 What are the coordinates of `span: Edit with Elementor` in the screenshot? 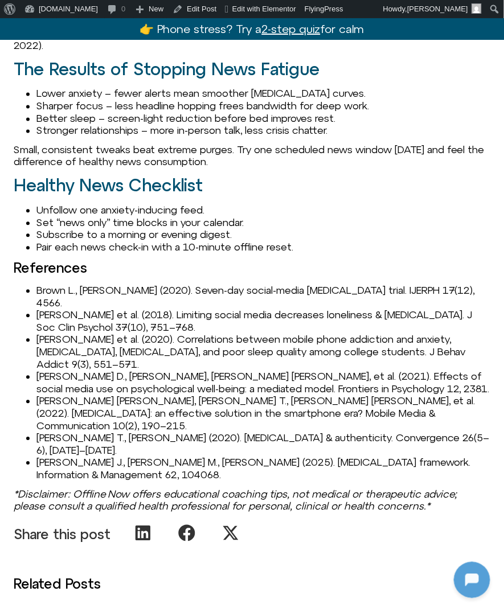 It's located at (264, 9).